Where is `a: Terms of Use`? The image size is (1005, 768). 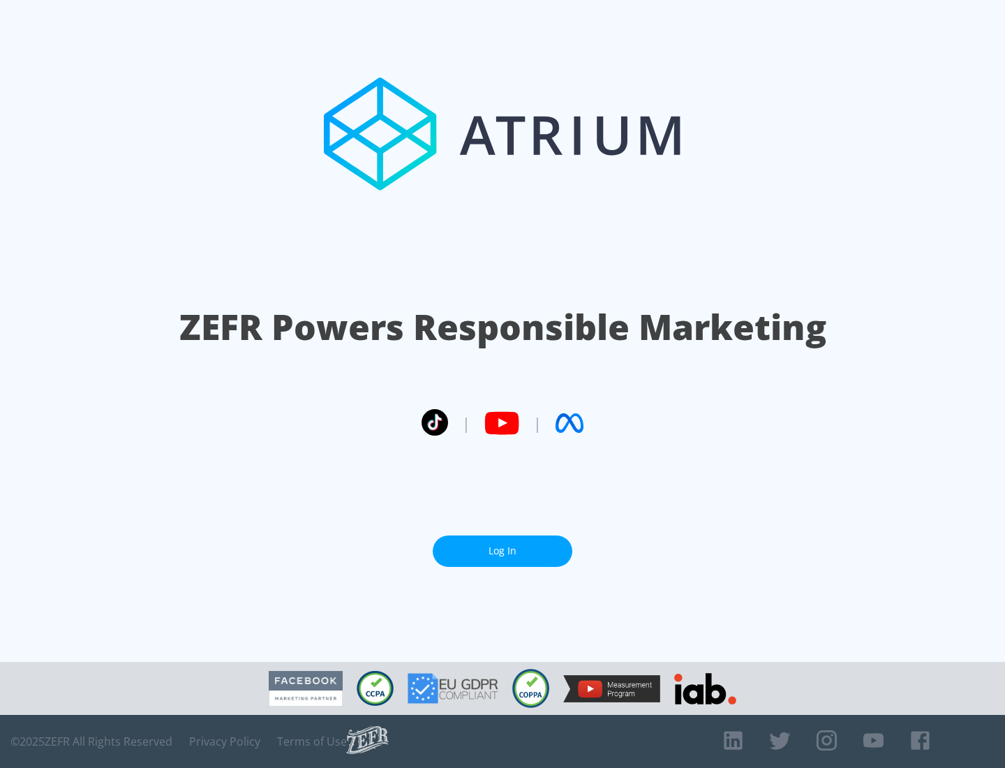 a: Terms of Use is located at coordinates (312, 741).